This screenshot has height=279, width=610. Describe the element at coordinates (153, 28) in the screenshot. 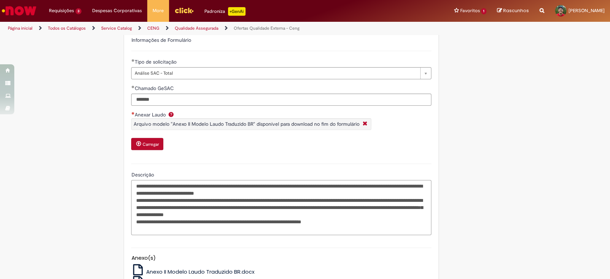

I see `a: CENG` at that location.